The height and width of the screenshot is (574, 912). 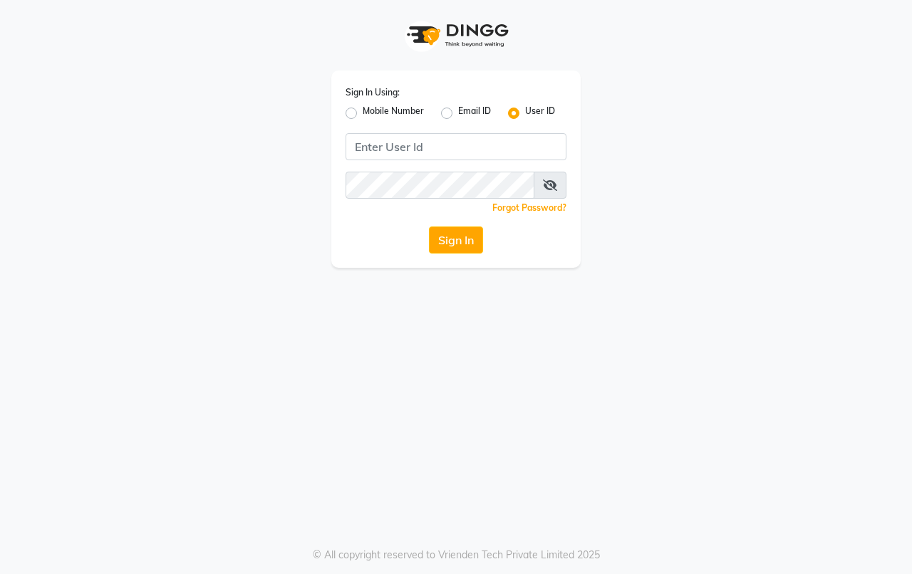 What do you see at coordinates (475, 113) in the screenshot?
I see `label: Email ID` at bounding box center [475, 113].